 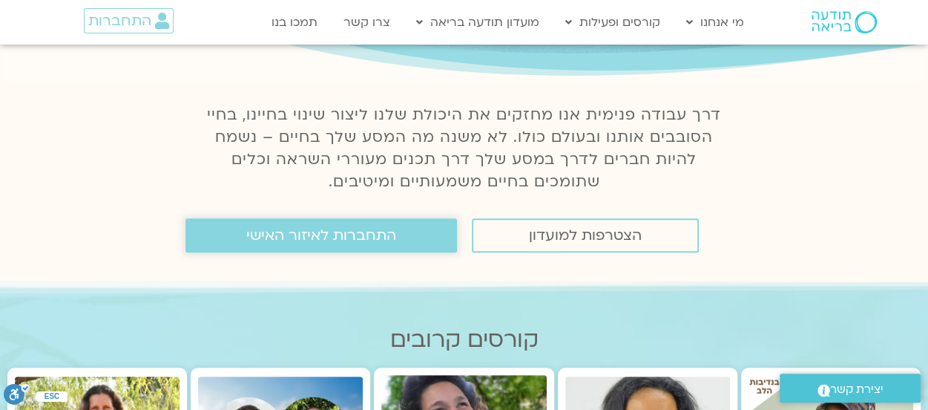 I want to click on a: הצטרפות למועדון, so click(x=585, y=235).